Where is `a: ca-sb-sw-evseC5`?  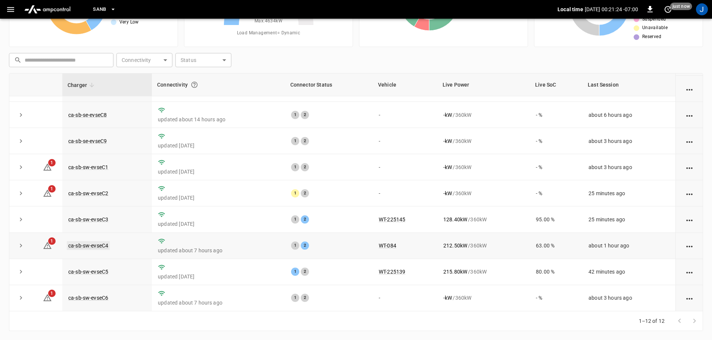
a: ca-sb-sw-evseC5 is located at coordinates (88, 272).